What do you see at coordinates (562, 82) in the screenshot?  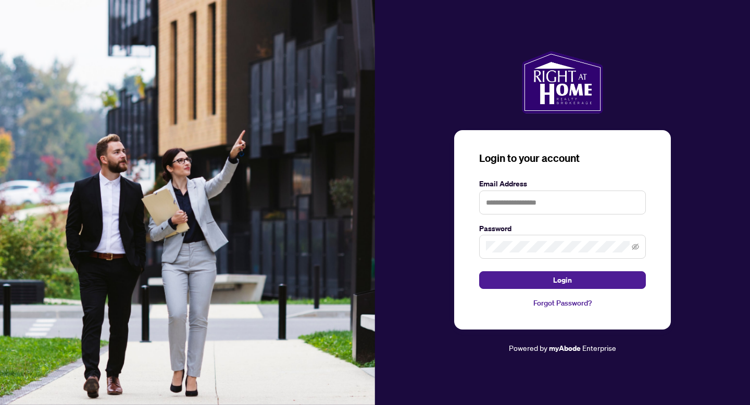 I see `img: ma-logo` at bounding box center [562, 82].